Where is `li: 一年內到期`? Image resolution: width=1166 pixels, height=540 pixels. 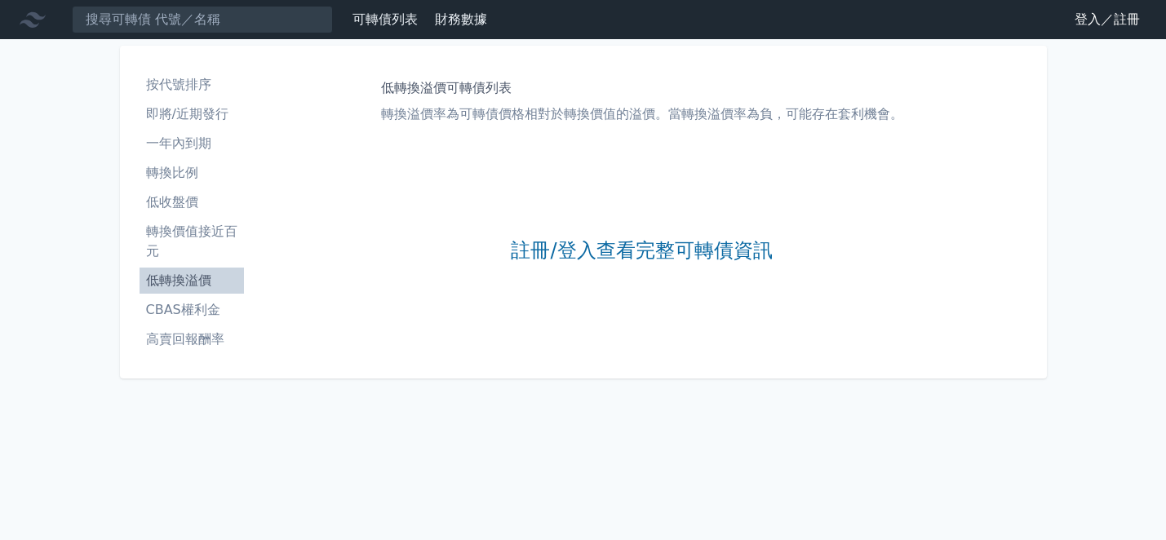
li: 一年內到期 is located at coordinates (192, 144).